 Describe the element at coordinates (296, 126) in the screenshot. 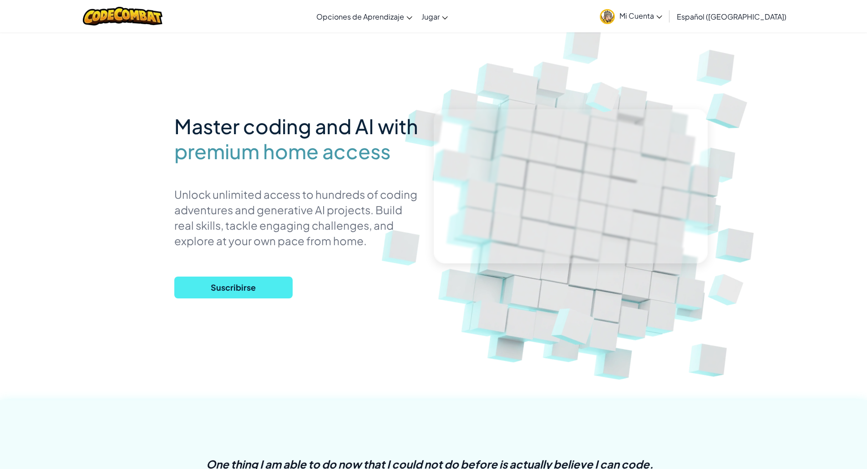

I see `span: Master coding and AI with` at that location.